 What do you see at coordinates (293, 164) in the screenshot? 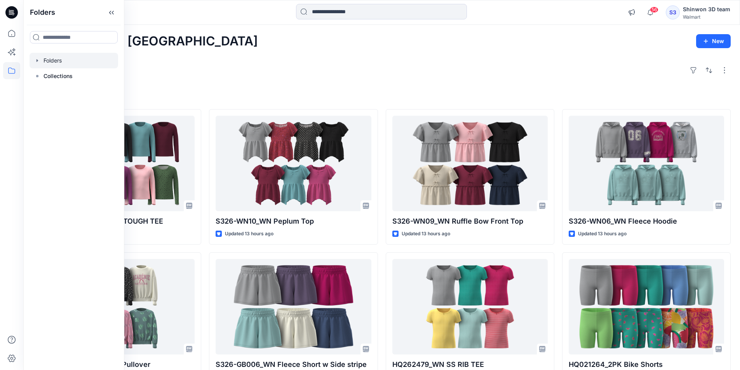
I see `a: S326-WN10_WN Peplum Top` at bounding box center [293, 164].